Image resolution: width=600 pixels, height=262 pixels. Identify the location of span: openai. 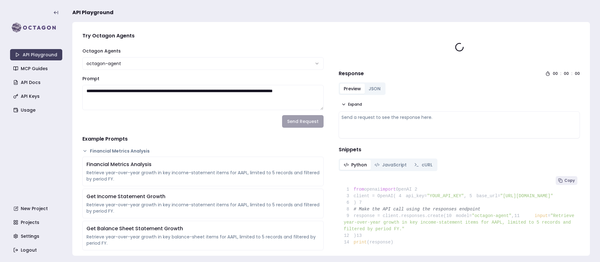
(372, 189).